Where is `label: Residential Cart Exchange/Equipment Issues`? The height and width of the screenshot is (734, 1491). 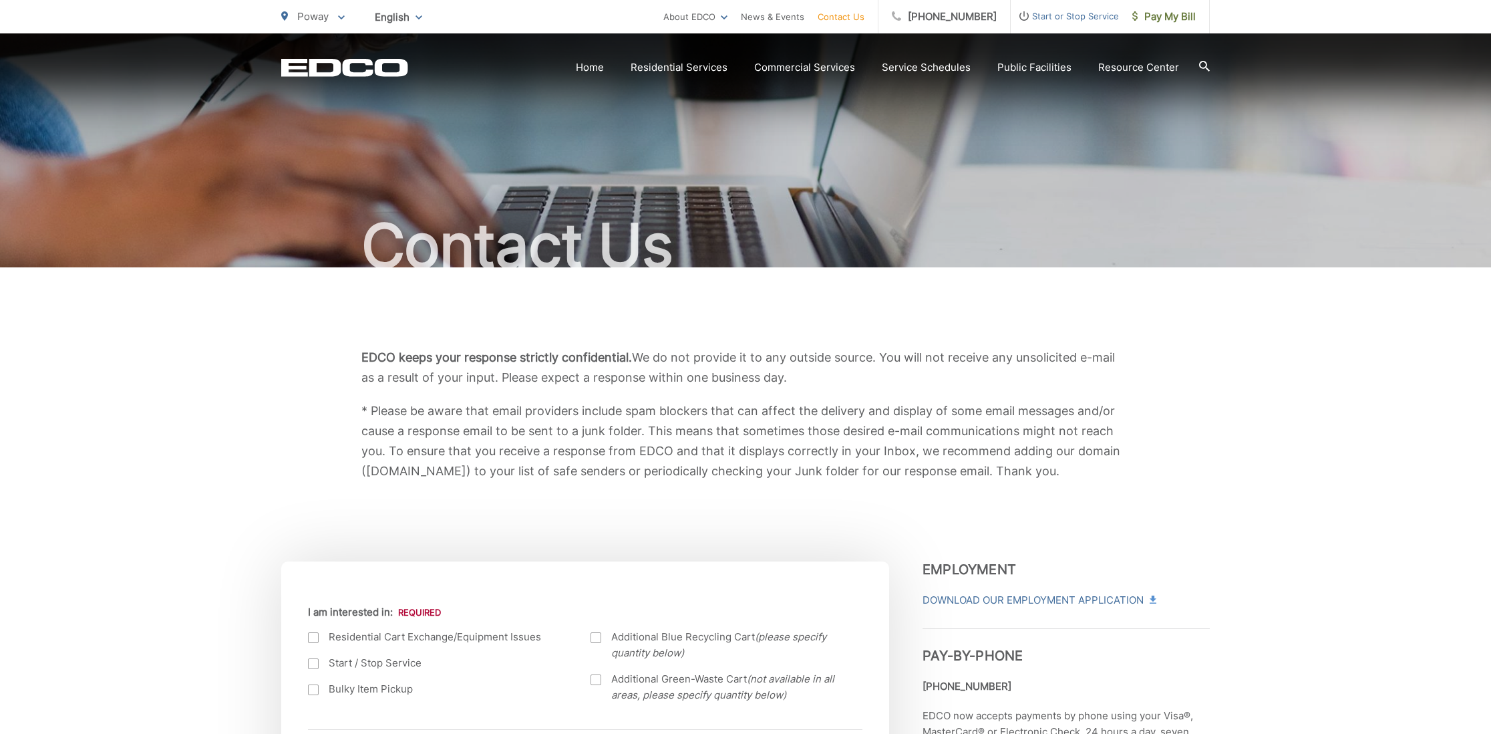
label: Residential Cart Exchange/Equipment Issues is located at coordinates (436, 637).